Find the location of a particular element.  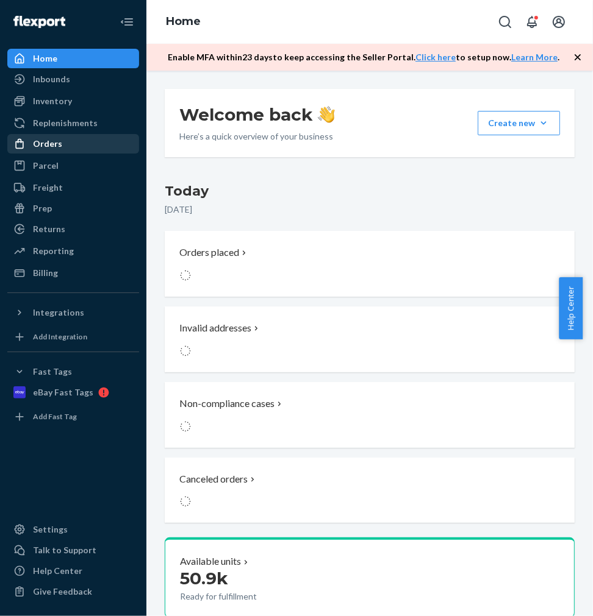

a: Inbounds is located at coordinates (73, 79).